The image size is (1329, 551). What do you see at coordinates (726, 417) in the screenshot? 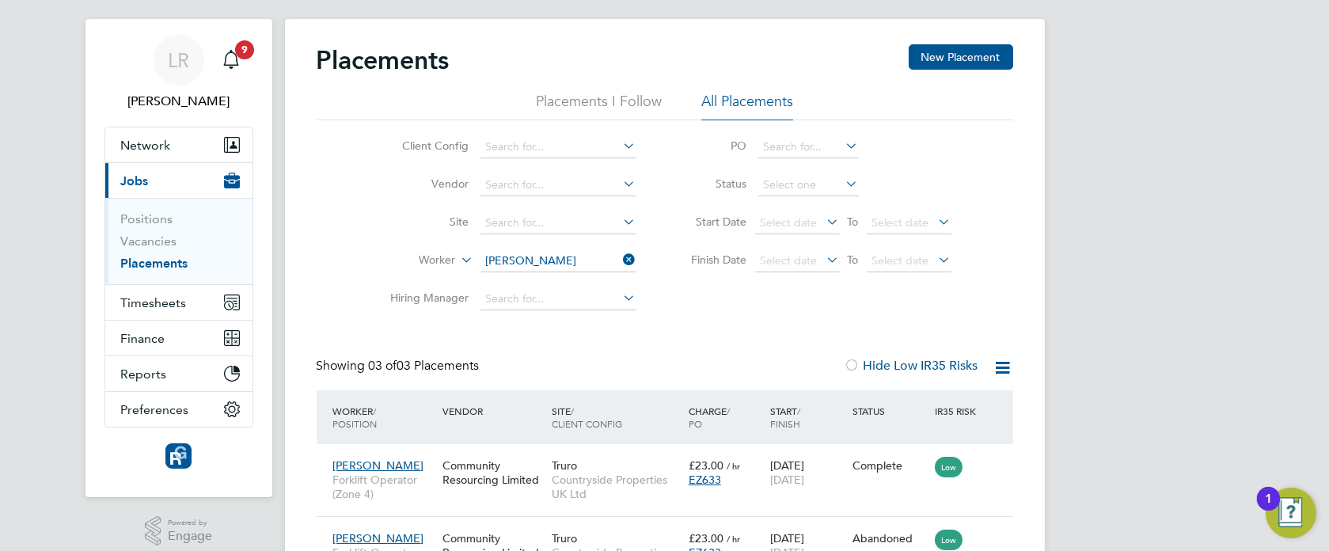
I see `div: Charge` at bounding box center [726, 417].